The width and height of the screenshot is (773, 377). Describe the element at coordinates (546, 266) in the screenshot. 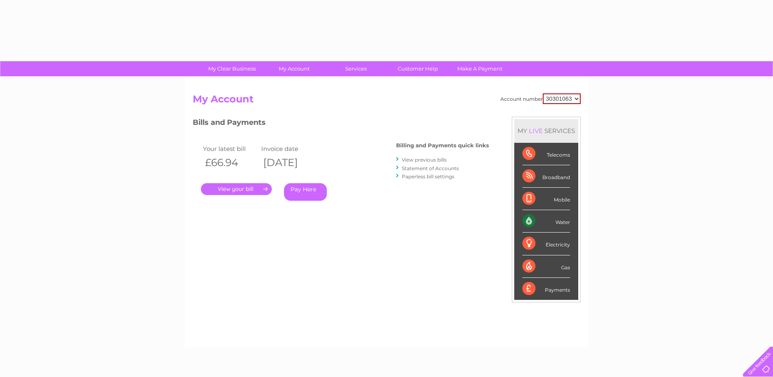

I see `div: Gas` at that location.